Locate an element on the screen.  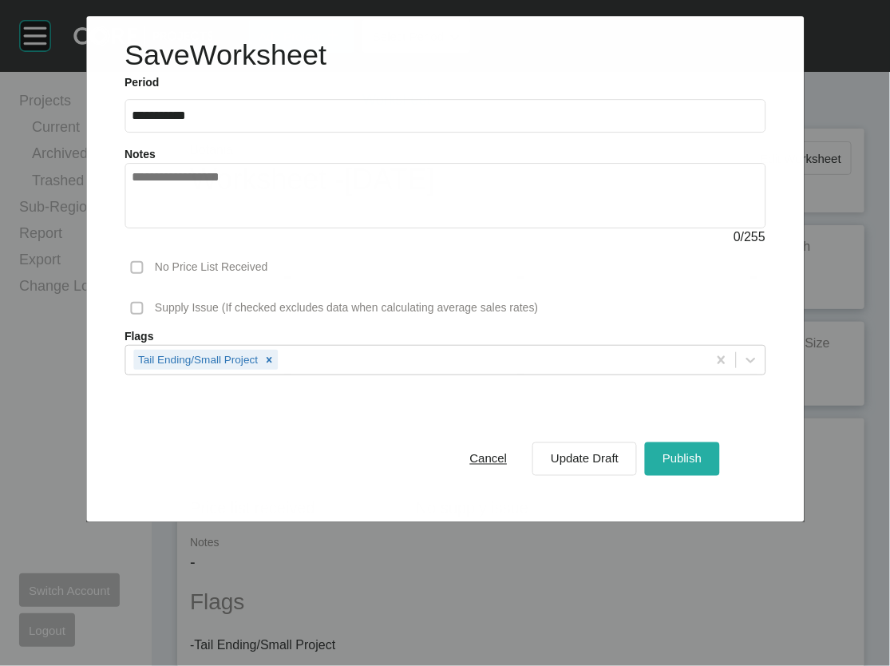
div: Tail Ending/Small Project is located at coordinates (196, 359).